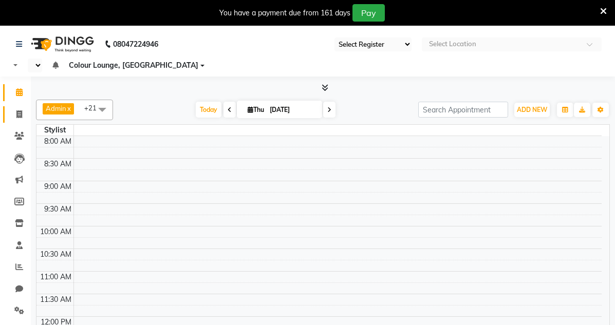 The height and width of the screenshot is (325, 615). What do you see at coordinates (58, 186) in the screenshot?
I see `div: 9:00 AM` at bounding box center [58, 186].